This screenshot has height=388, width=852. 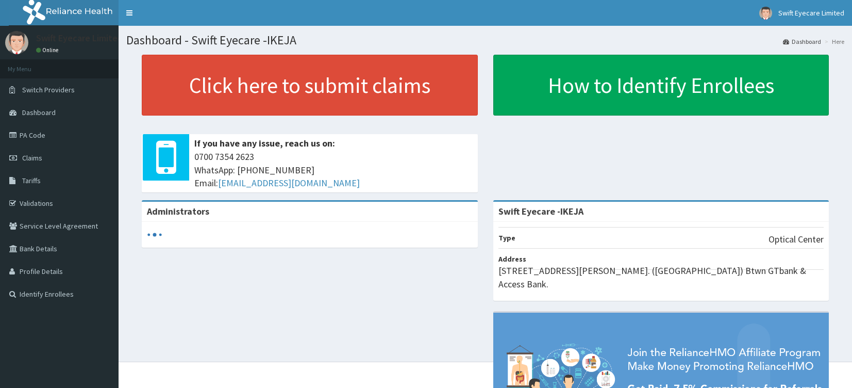 What do you see at coordinates (485, 40) in the screenshot?
I see `h1: Dashboard - Swift Eyecare -IKEJA` at bounding box center [485, 40].